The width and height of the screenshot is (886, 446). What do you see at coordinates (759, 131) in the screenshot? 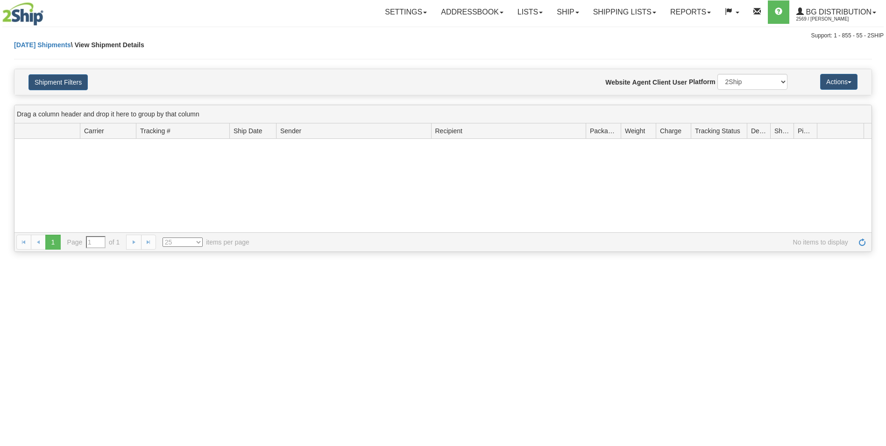
I see `span: Delivery Status` at bounding box center [759, 131].